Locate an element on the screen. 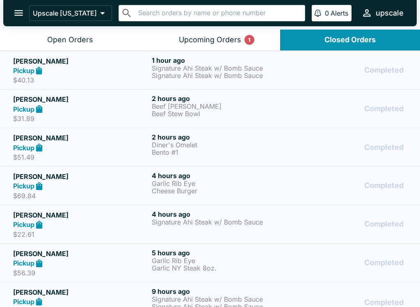 This screenshot has height=307, width=420. p: Beef Stew Bowl is located at coordinates (220, 114).